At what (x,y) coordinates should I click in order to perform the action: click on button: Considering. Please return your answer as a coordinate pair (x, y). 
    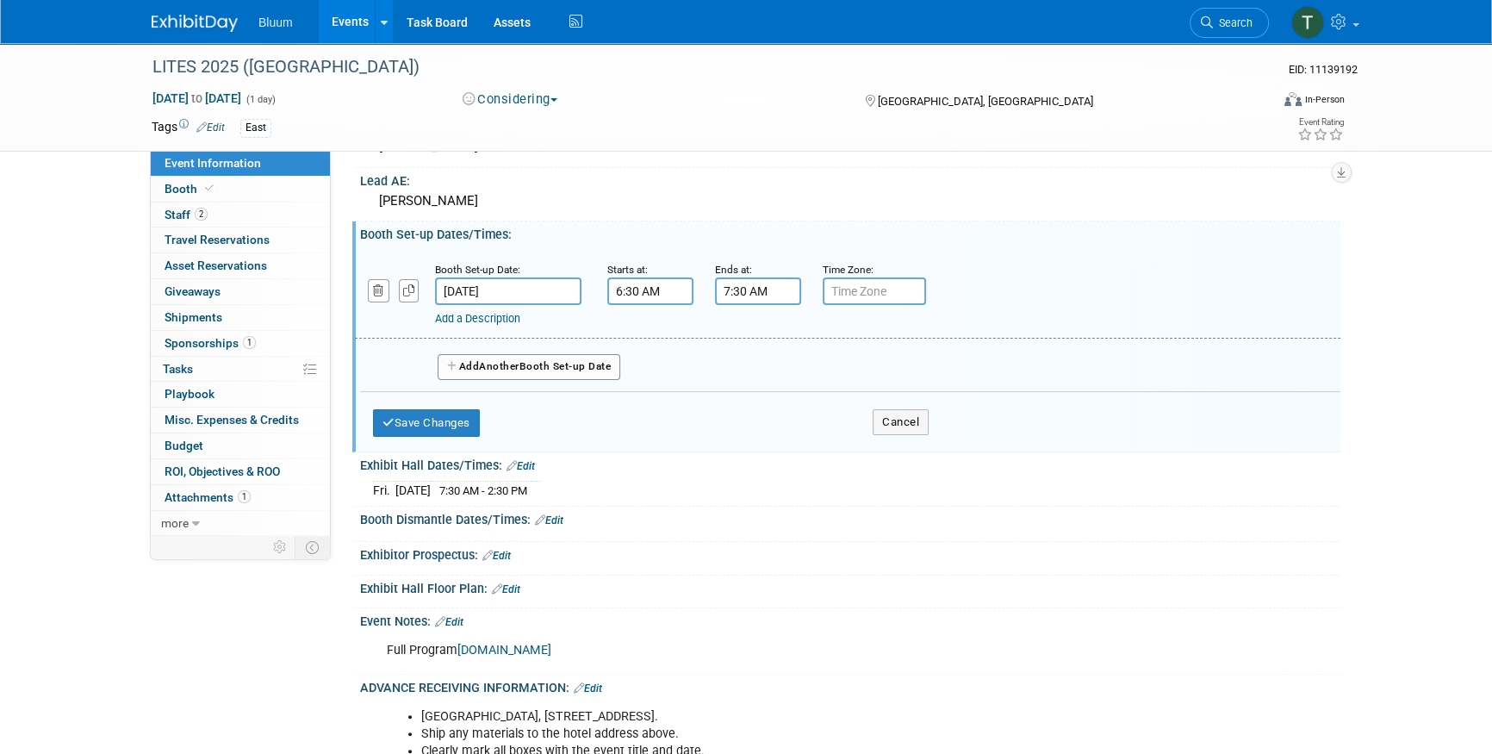
    Looking at the image, I should click on (510, 99).